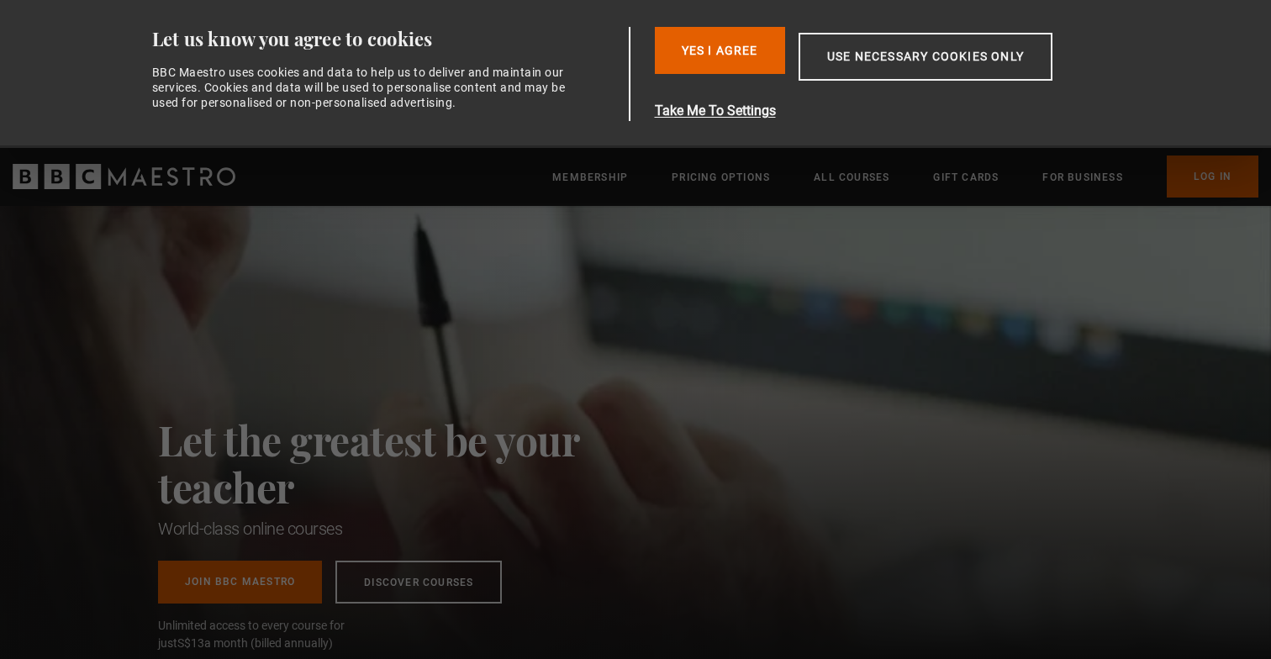 The height and width of the screenshot is (659, 1271). Describe the element at coordinates (124, 176) in the screenshot. I see `a: BBC Maestro` at that location.